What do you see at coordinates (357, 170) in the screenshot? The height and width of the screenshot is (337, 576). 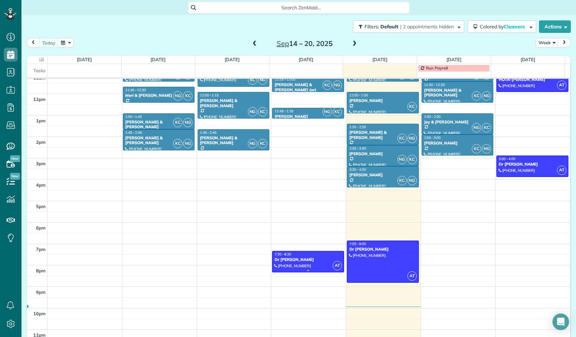 I see `span: 3:30 - 4:30` at bounding box center [357, 170].